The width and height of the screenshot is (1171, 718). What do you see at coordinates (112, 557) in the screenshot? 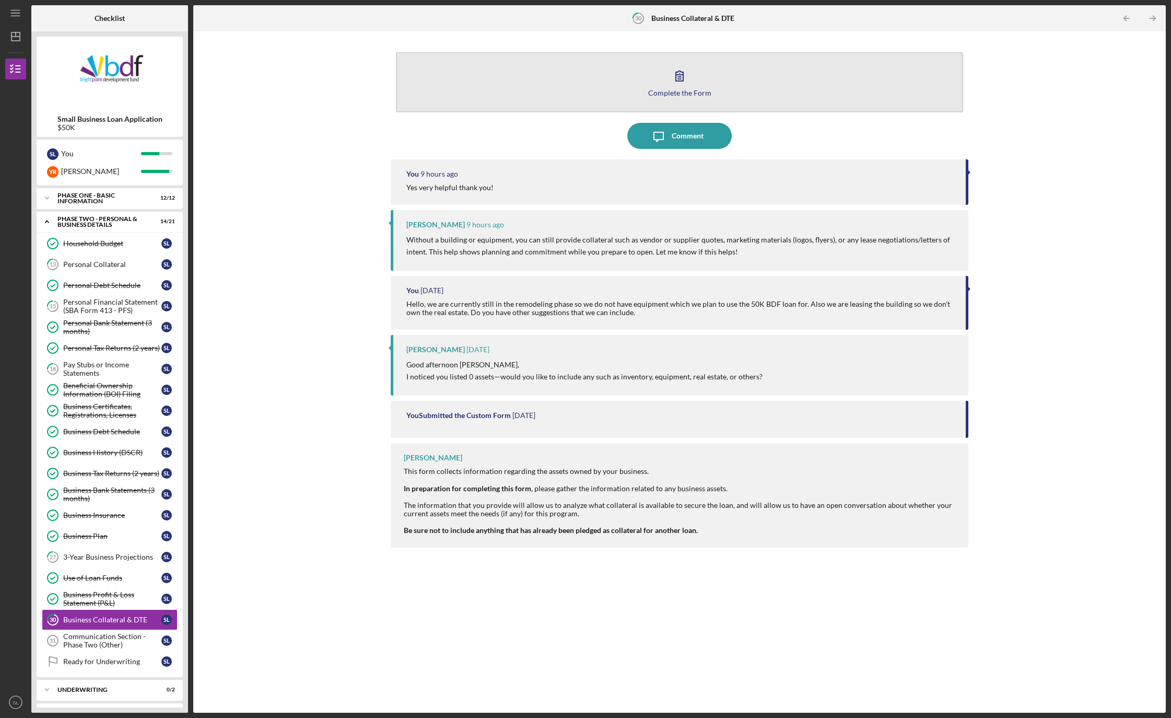
I see `div: 3-Year Business Projections` at bounding box center [112, 557].